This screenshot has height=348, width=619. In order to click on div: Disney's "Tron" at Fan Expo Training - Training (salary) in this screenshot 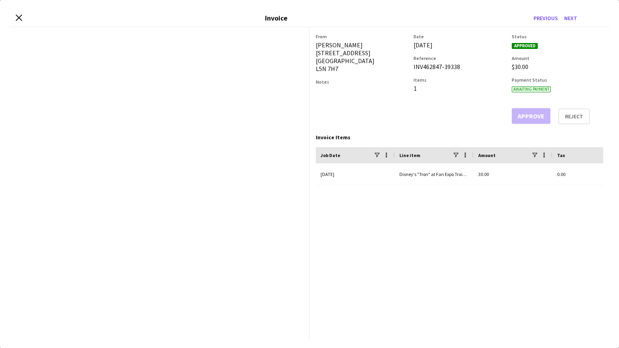, I will do `click(434, 174)`.